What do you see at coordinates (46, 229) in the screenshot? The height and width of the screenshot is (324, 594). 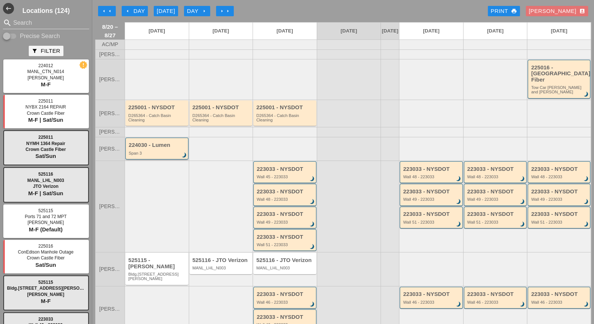 I see `span: M-F (Default)` at bounding box center [46, 229].